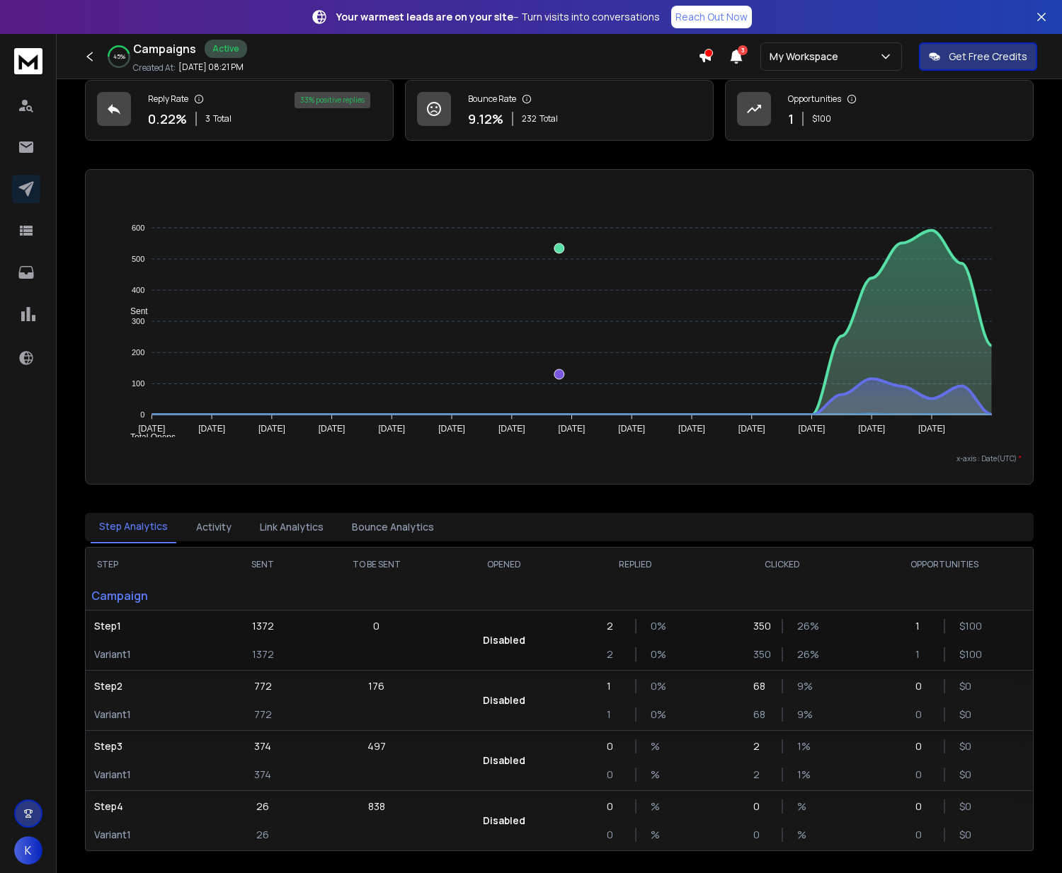 This screenshot has width=1062, height=873. I want to click on tspan: 600, so click(138, 228).